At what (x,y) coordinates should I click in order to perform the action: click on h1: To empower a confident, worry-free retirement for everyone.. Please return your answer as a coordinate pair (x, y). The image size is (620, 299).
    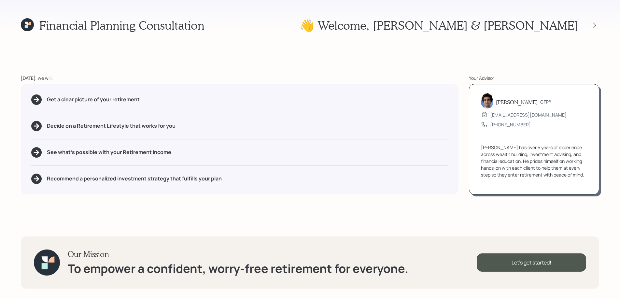
    Looking at the image, I should click on (238, 268).